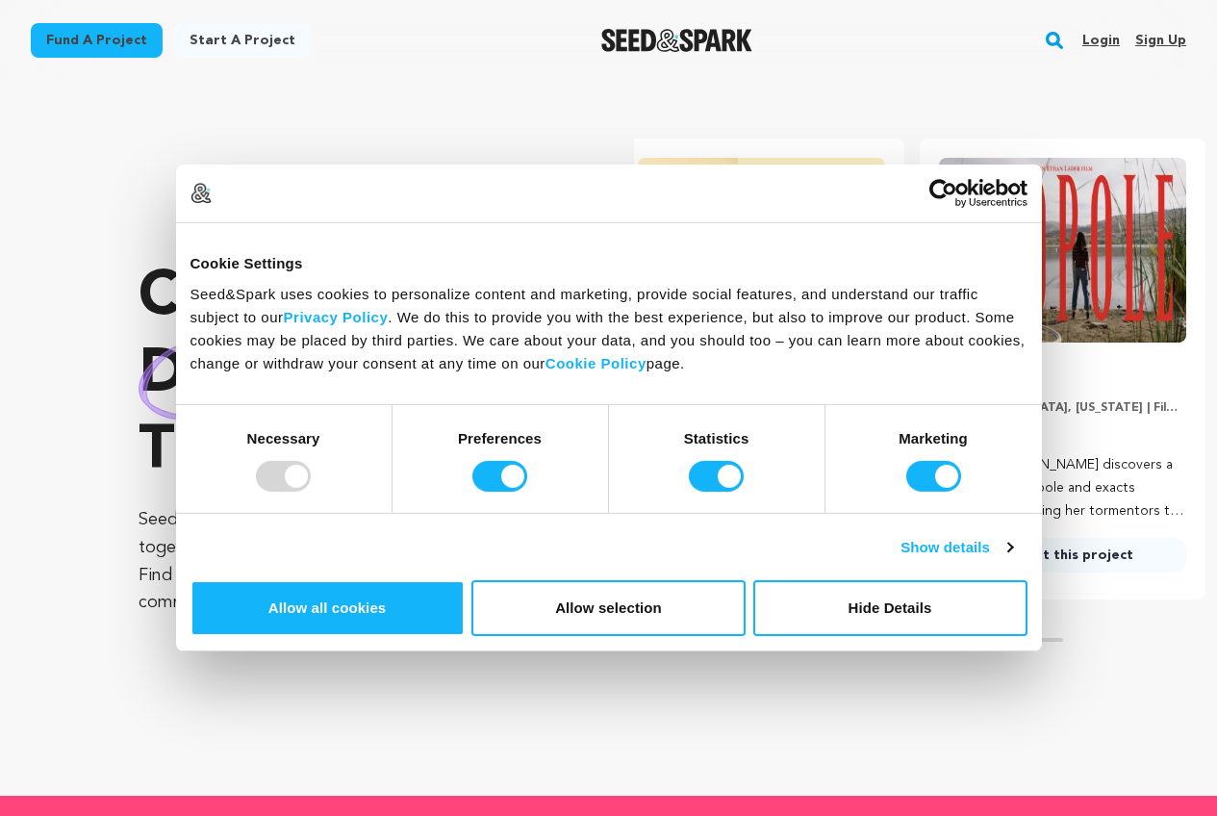 The width and height of the screenshot is (1217, 816). What do you see at coordinates (1160, 40) in the screenshot?
I see `a: Sign up` at bounding box center [1160, 40].